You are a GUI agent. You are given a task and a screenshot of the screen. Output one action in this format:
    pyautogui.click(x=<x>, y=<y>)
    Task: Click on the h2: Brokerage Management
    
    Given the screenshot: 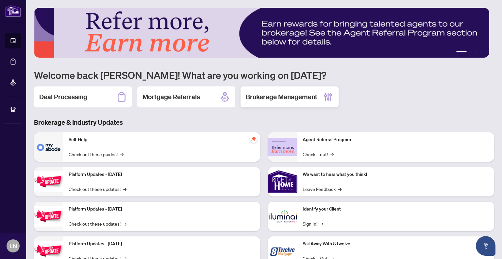 What is the action you would take?
    pyautogui.click(x=282, y=97)
    